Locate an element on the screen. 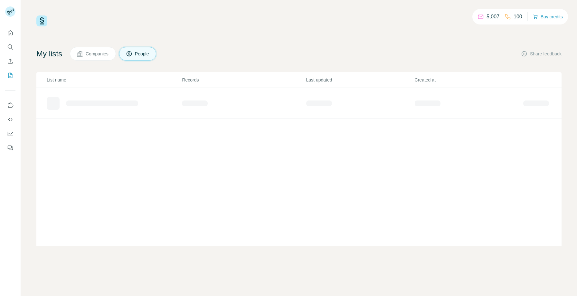 This screenshot has width=577, height=296. button: Dashboard is located at coordinates (10, 134).